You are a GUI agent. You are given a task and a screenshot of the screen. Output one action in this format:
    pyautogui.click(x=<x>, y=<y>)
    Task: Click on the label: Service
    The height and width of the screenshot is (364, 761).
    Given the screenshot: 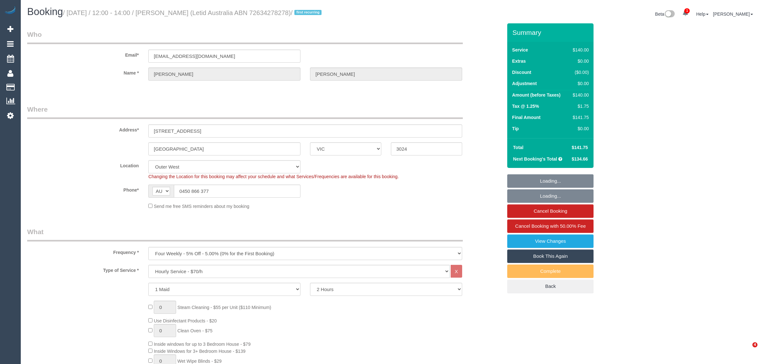 What is the action you would take?
    pyautogui.click(x=520, y=50)
    